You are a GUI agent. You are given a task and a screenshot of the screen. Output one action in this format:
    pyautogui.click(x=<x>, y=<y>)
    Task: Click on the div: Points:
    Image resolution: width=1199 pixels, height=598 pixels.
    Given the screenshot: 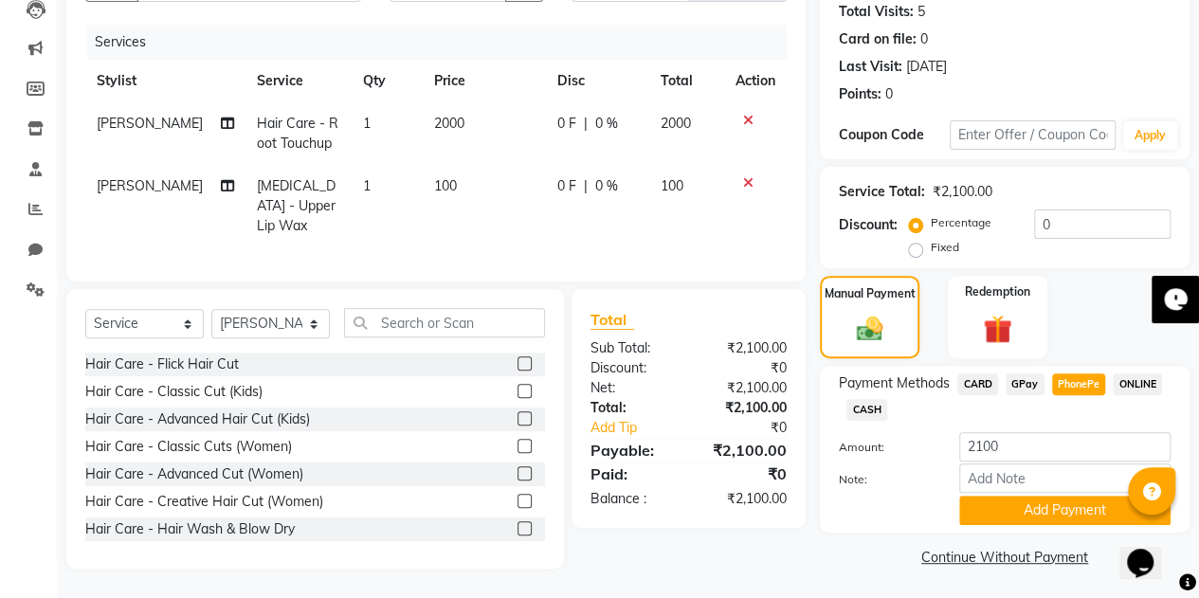 What is the action you would take?
    pyautogui.click(x=860, y=94)
    